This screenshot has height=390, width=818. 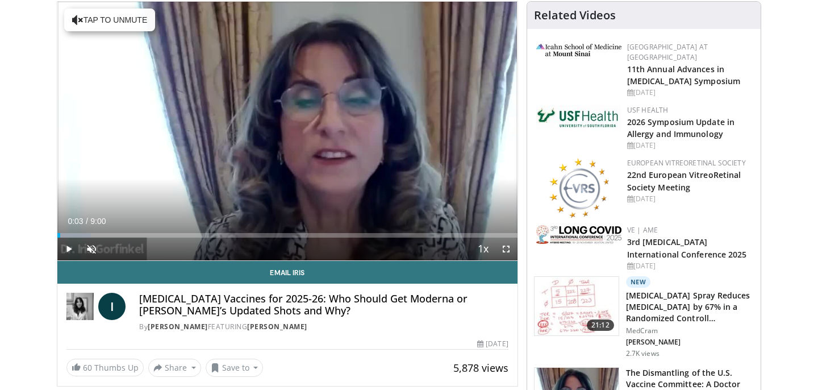 I want to click on p: New, so click(x=639, y=282).